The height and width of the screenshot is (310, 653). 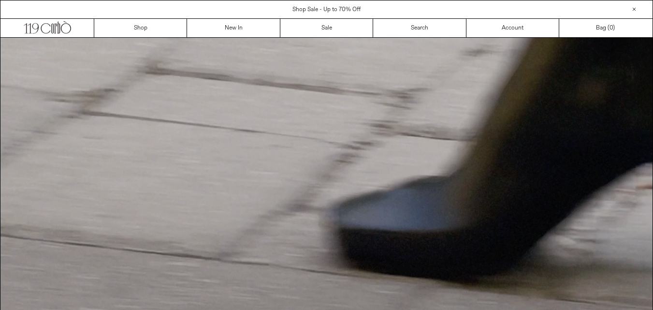 What do you see at coordinates (611, 28) in the screenshot?
I see `span: 0` at bounding box center [611, 28].